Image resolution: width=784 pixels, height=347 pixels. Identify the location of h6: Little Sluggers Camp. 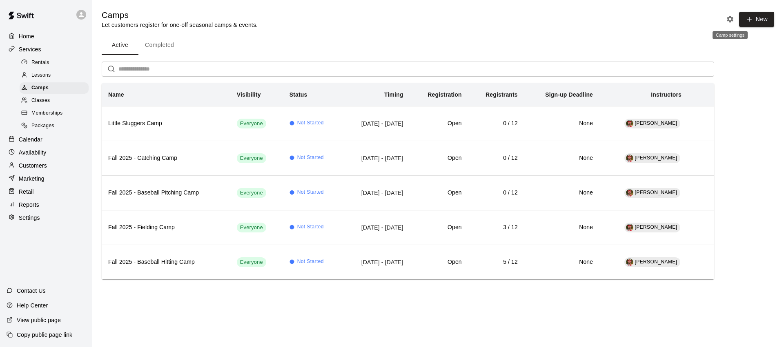
(166, 124).